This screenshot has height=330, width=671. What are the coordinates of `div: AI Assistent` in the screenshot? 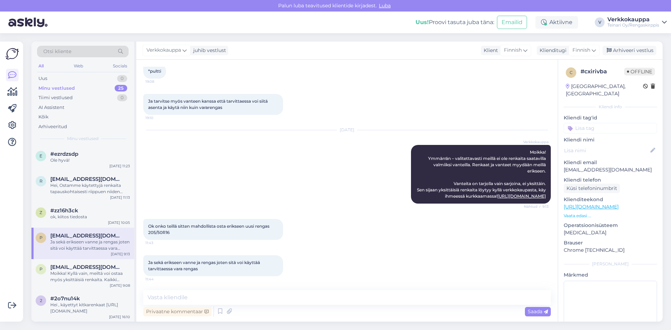 It's located at (51, 108).